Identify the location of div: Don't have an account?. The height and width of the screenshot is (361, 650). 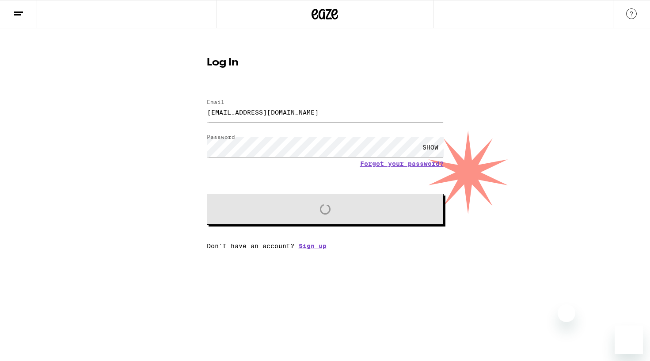
(325, 246).